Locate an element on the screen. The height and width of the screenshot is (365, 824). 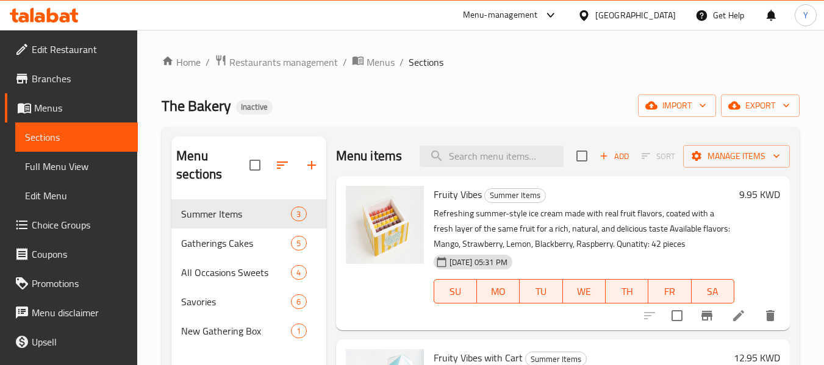
span: Fruity Vibes is located at coordinates (457, 195).